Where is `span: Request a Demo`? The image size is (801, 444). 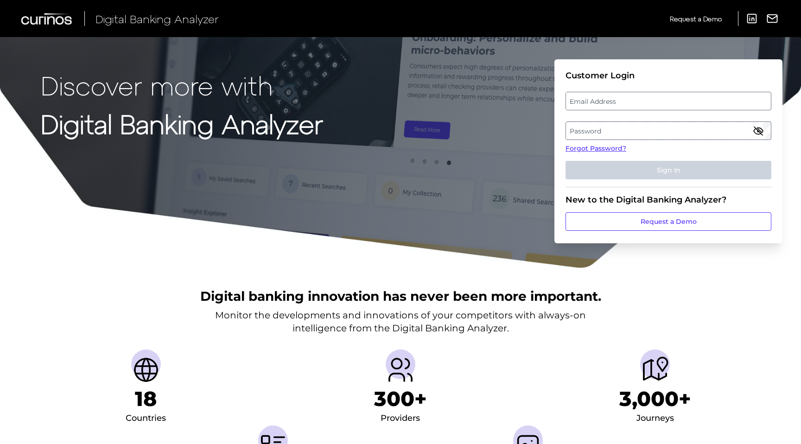
span: Request a Demo is located at coordinates (696, 19).